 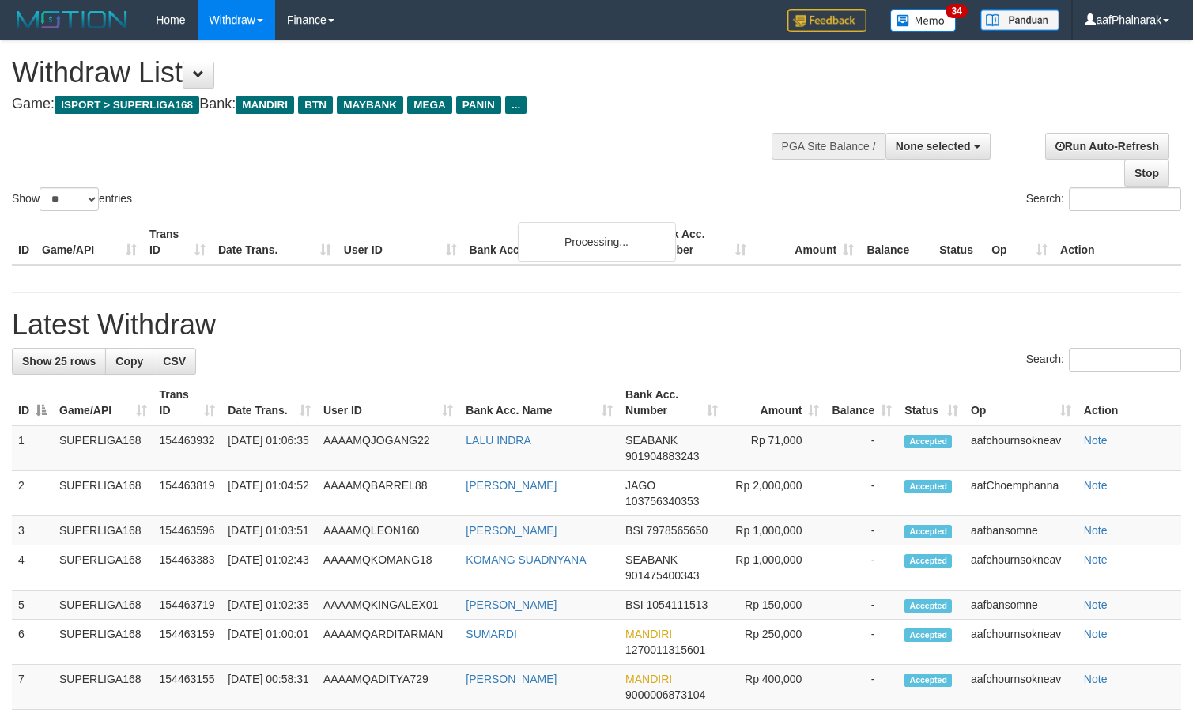 I want to click on th: Game/API, so click(x=89, y=242).